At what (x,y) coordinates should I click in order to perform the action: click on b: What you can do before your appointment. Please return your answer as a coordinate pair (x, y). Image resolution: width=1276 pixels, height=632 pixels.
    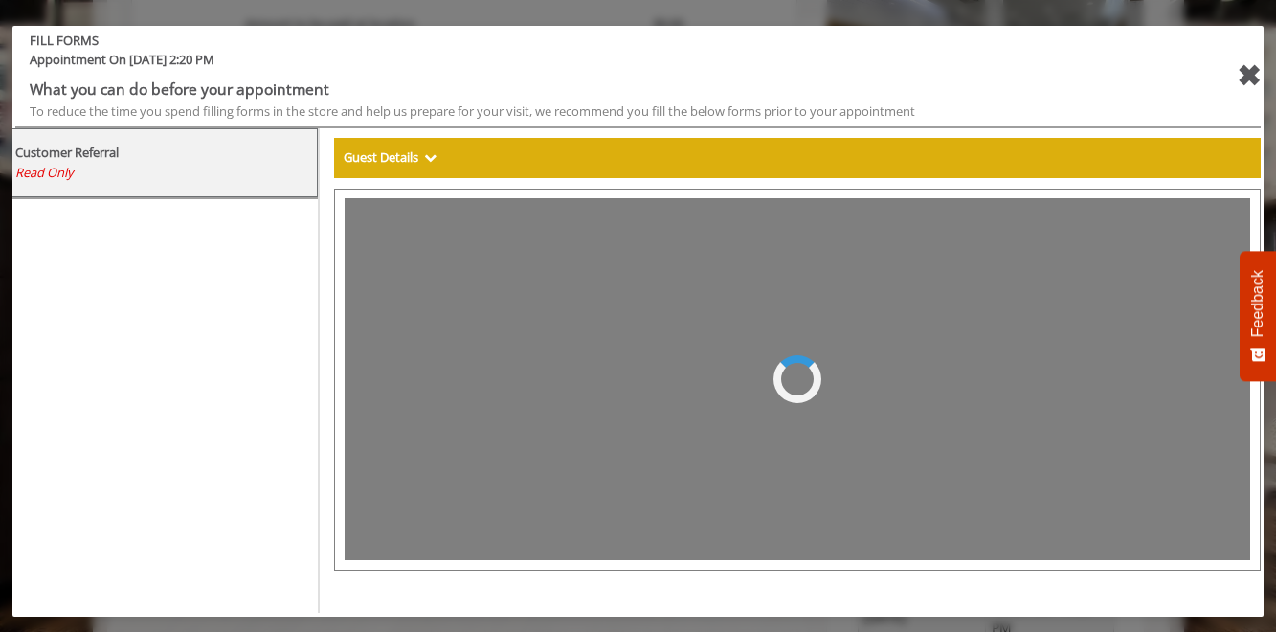
    Looking at the image, I should click on (179, 89).